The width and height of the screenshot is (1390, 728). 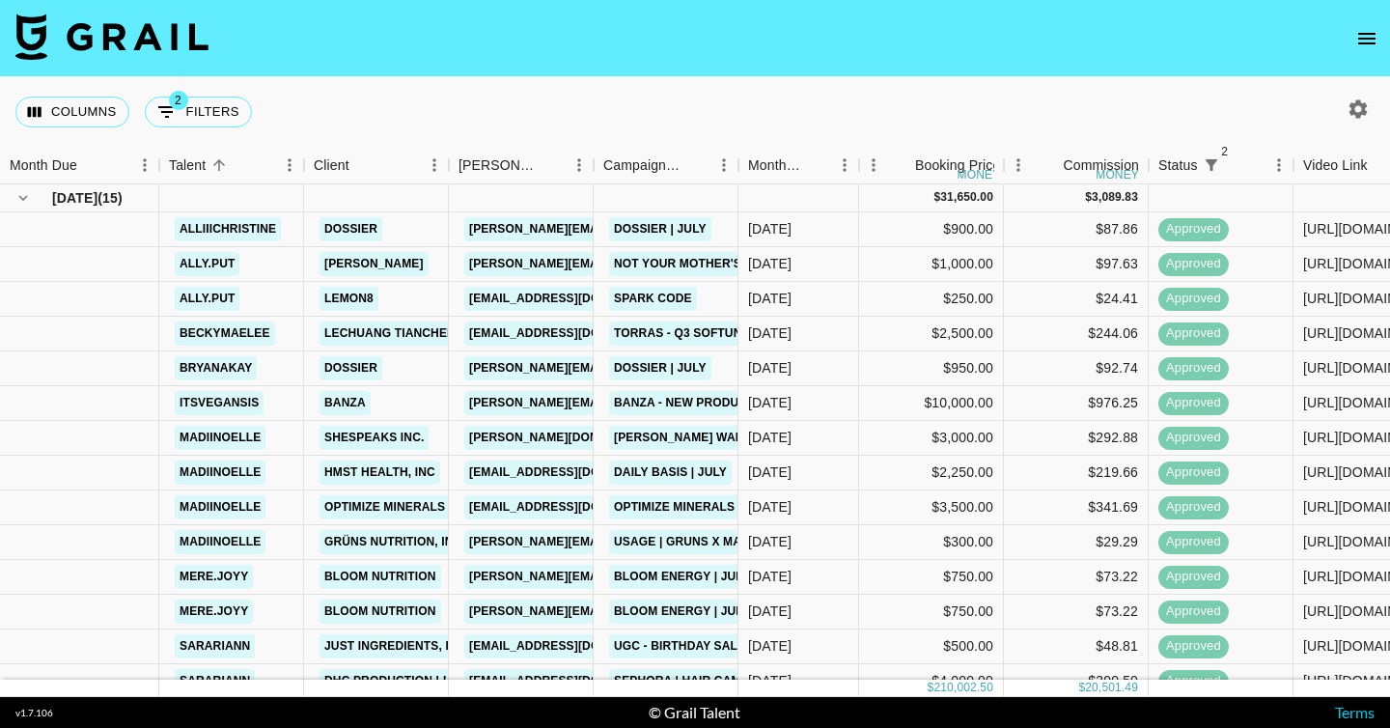 What do you see at coordinates (110, 198) in the screenshot?
I see `span: ( 15 )` at bounding box center [110, 198].